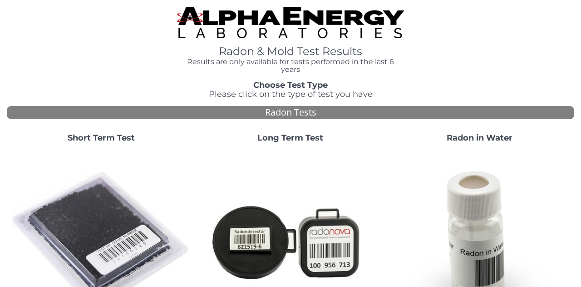 The image size is (581, 287). I want to click on div: Radon Tests, so click(291, 112).